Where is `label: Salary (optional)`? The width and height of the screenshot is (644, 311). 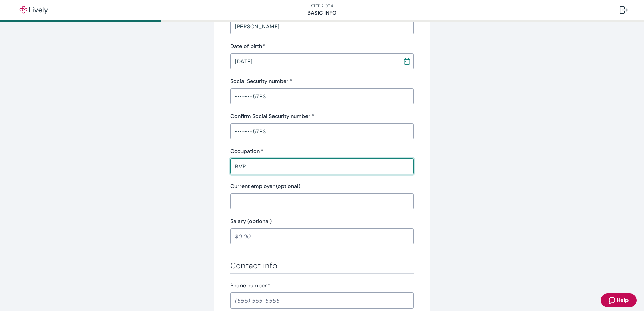 label: Salary (optional) is located at coordinates (251, 222).